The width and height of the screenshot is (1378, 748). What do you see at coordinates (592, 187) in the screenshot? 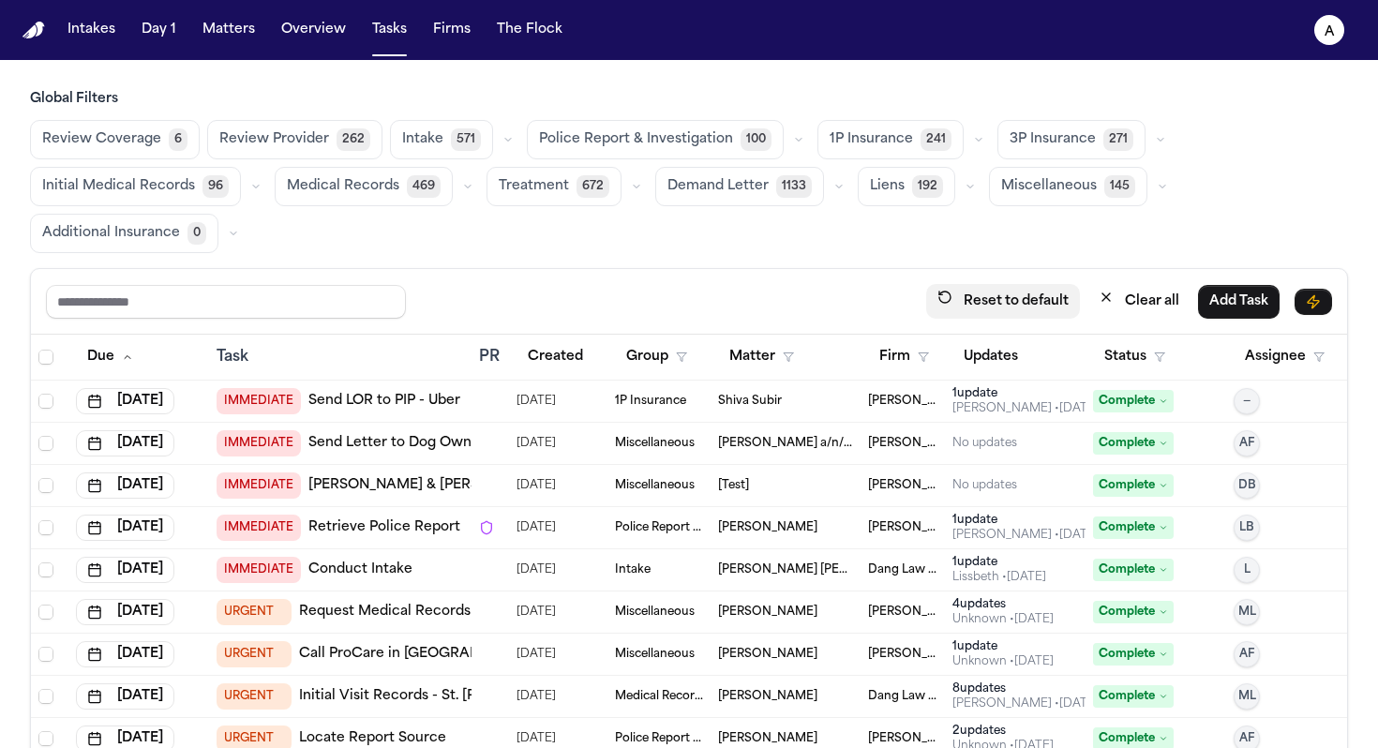
I see `span: 672` at bounding box center [592, 187].